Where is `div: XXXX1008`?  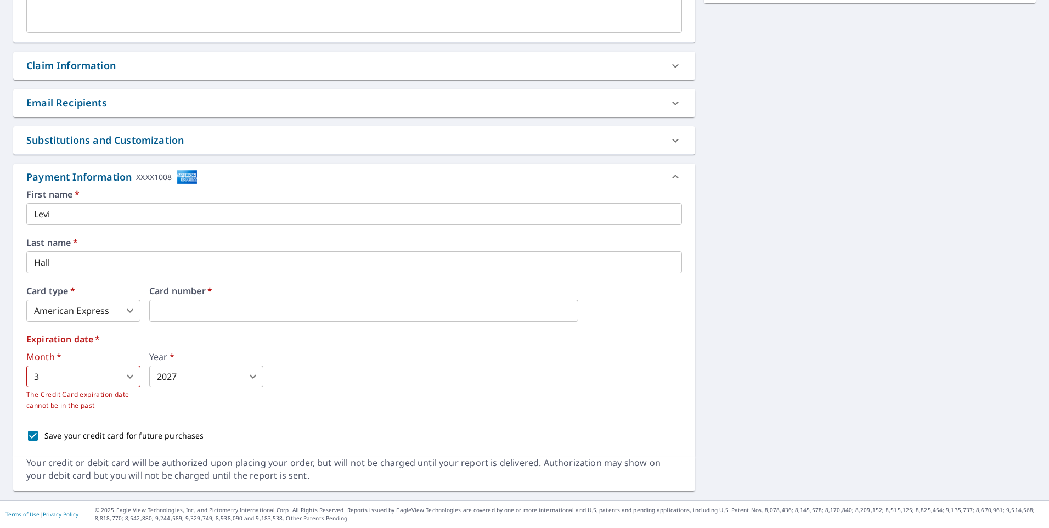 div: XXXX1008 is located at coordinates (154, 177).